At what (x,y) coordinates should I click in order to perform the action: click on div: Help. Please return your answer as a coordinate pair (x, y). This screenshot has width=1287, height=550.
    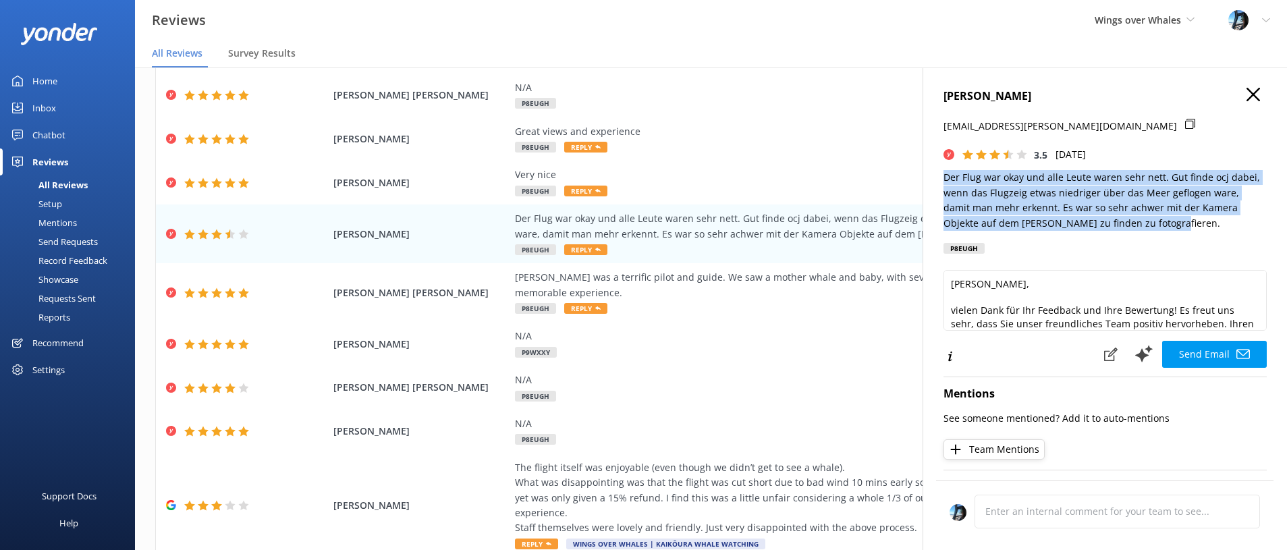
    Looking at the image, I should click on (69, 523).